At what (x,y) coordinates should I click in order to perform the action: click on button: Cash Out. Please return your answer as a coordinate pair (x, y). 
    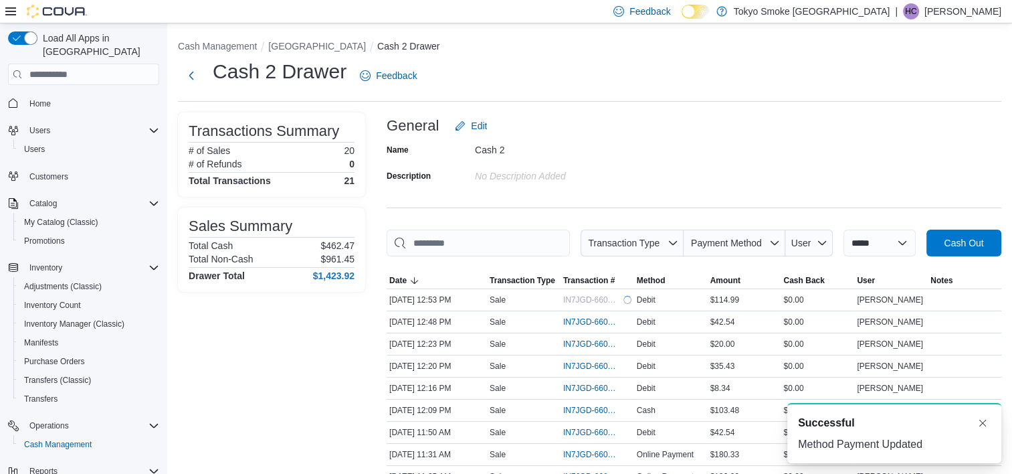
    Looking at the image, I should click on (964, 243).